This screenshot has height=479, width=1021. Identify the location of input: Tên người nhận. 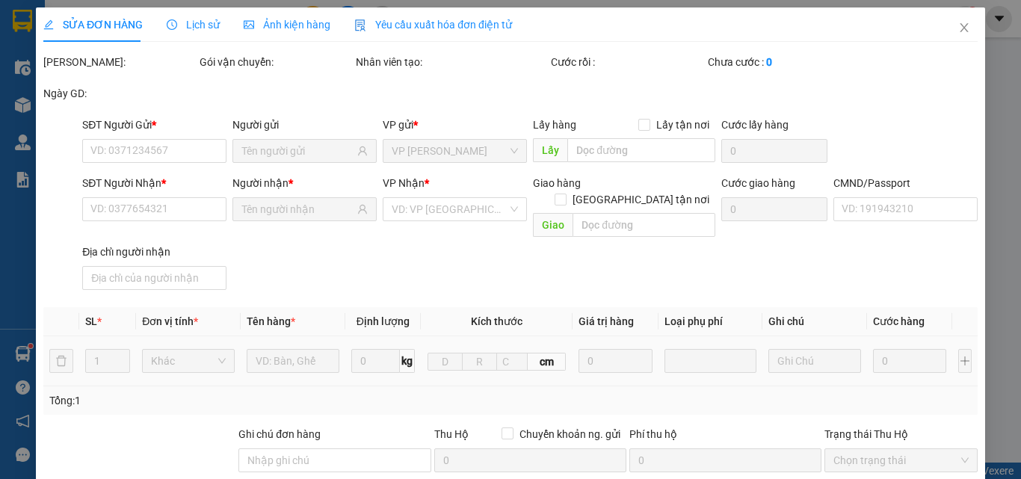
(297, 209).